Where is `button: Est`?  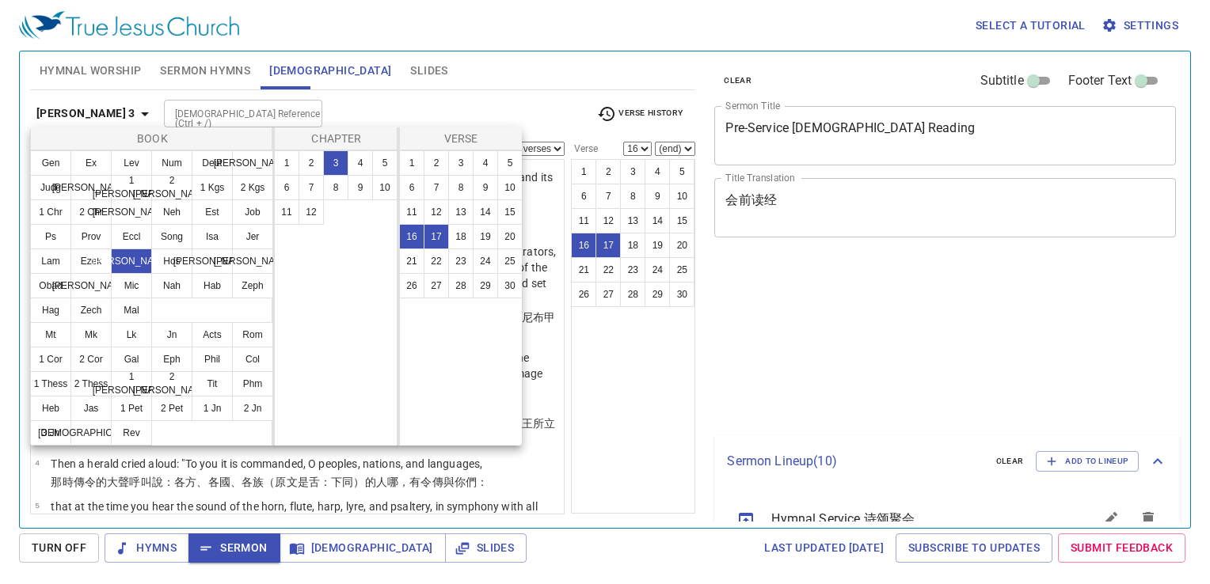 button: Est is located at coordinates (212, 212).